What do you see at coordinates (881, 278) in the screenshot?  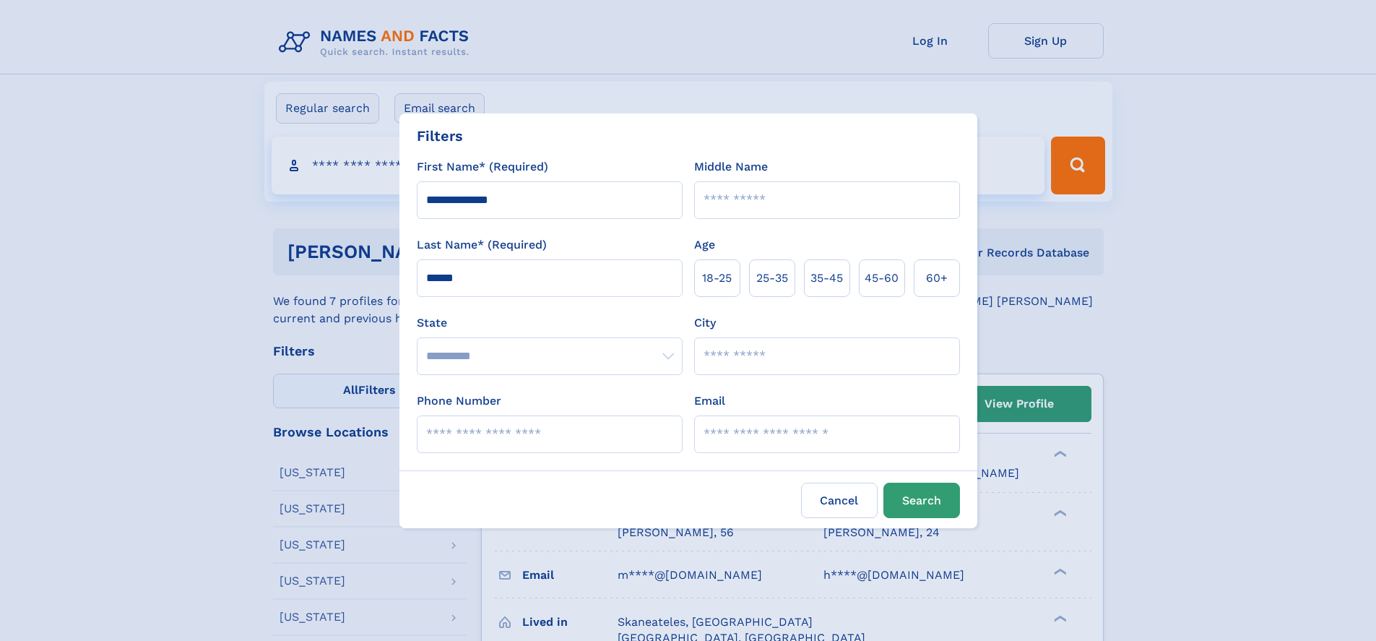 I see `span: 45‑60` at bounding box center [881, 278].